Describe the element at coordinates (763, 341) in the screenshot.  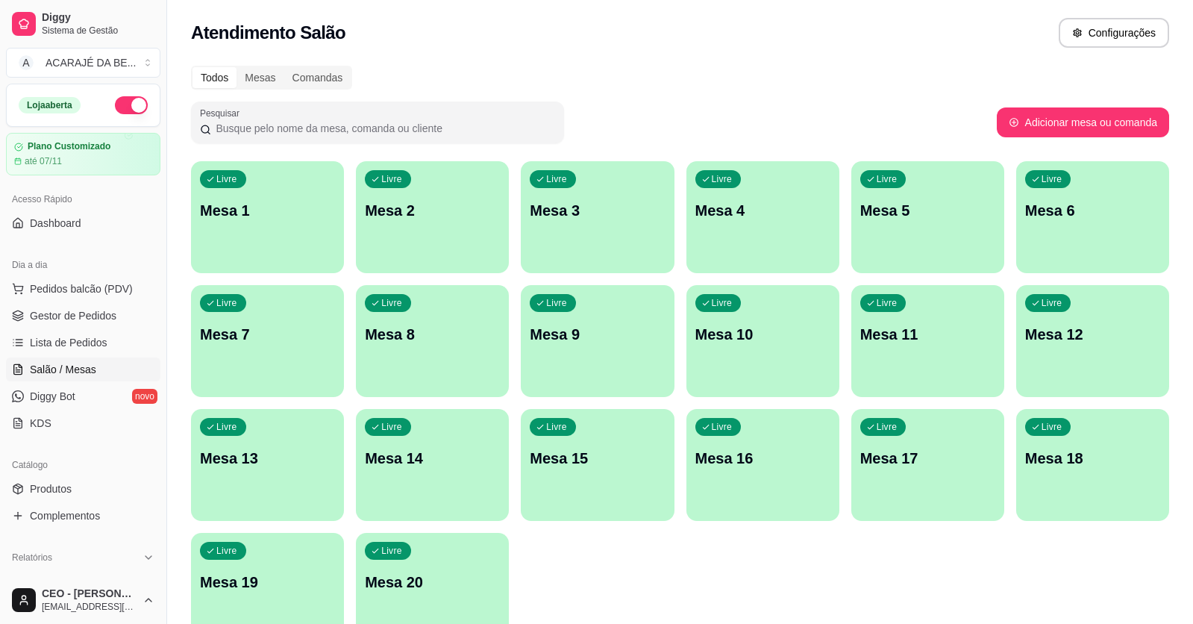
I see `button: LivreMesa 10` at that location.